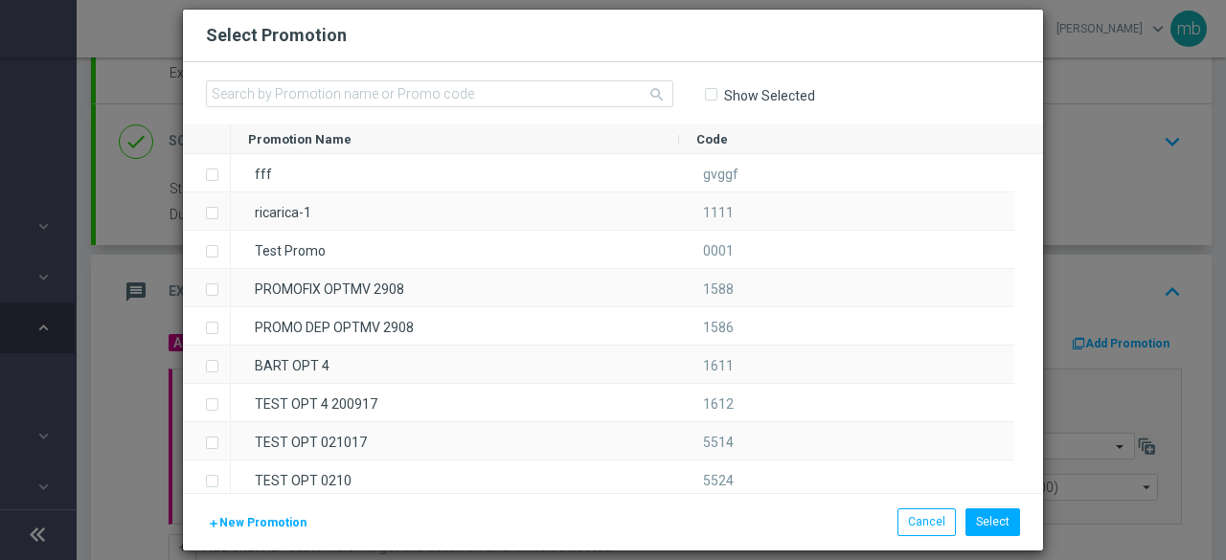  I want to click on div: BART OPT 4, so click(455, 364).